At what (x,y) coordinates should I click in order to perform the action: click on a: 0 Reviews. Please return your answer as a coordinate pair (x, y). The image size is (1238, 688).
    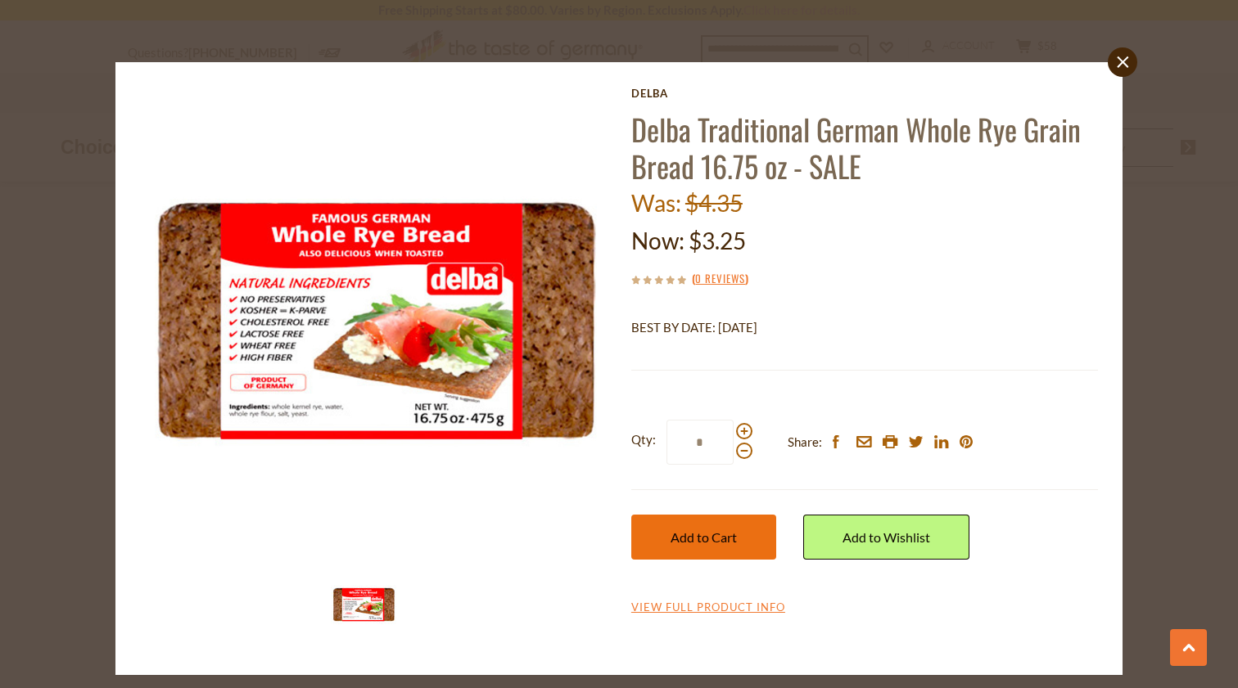
    Looking at the image, I should click on (719, 279).